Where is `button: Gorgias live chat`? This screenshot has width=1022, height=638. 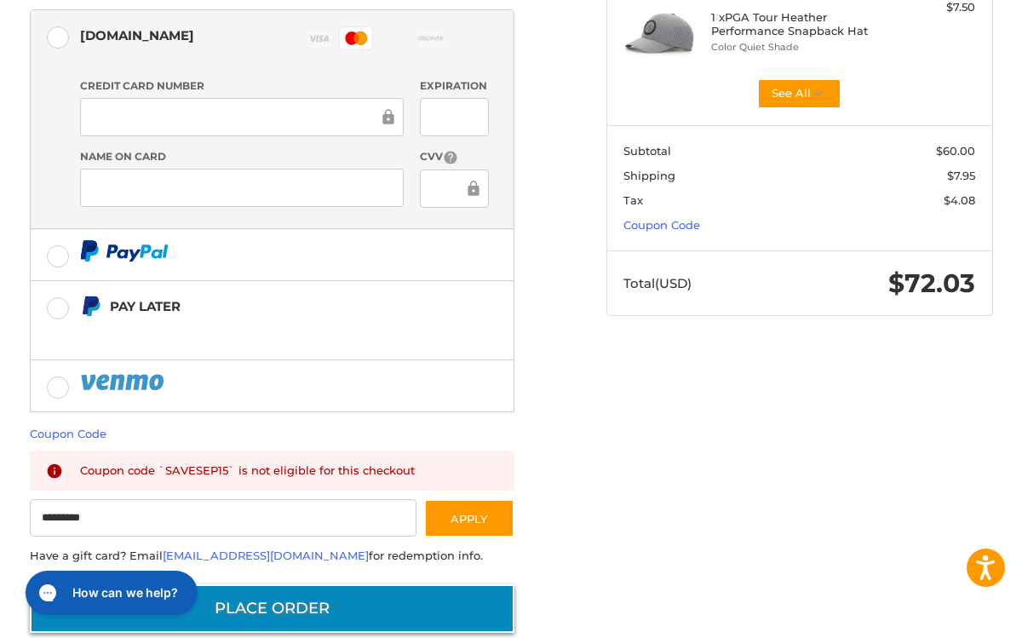
button: Gorgias live chat is located at coordinates (95, 28).